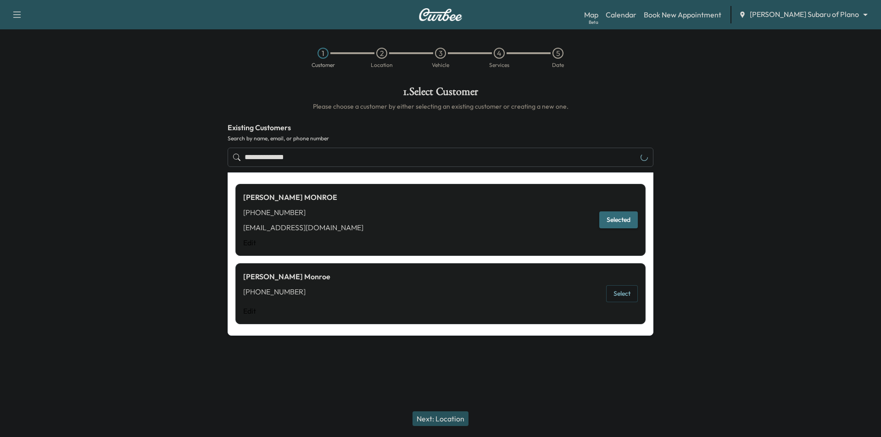 The width and height of the screenshot is (881, 437). Describe the element at coordinates (558, 65) in the screenshot. I see `div: Date` at that location.